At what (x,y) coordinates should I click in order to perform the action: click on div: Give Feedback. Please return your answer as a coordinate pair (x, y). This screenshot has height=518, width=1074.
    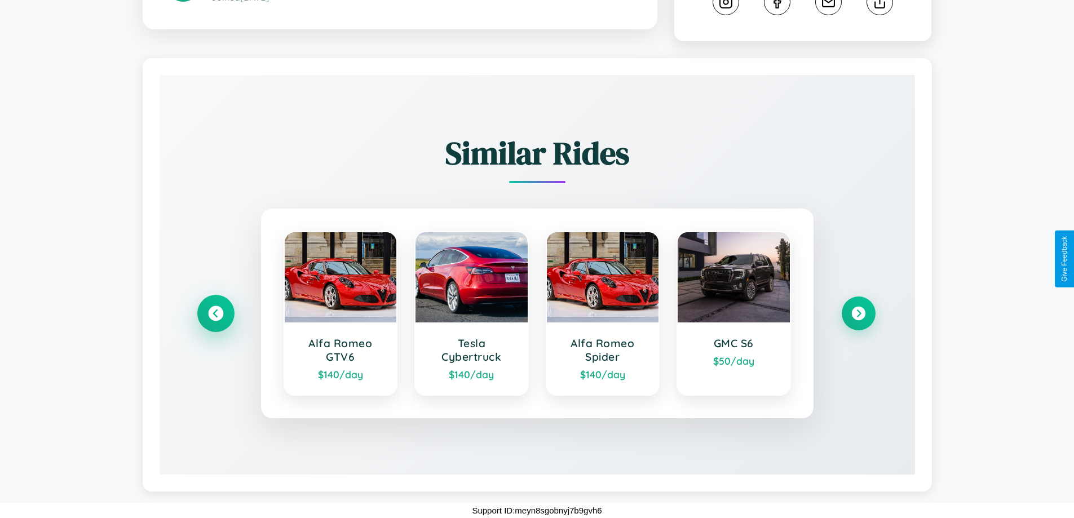
    Looking at the image, I should click on (1065, 259).